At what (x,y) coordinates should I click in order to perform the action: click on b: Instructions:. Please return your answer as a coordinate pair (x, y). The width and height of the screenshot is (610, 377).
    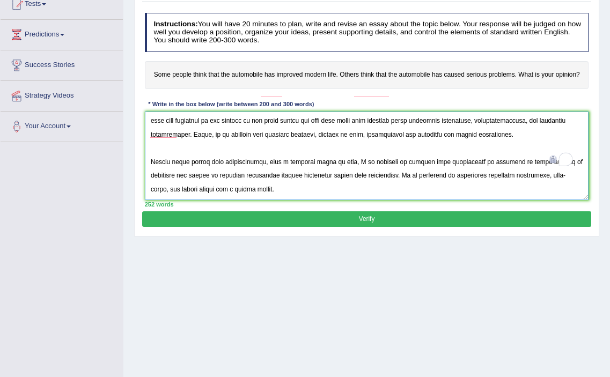
    Looking at the image, I should click on (175, 24).